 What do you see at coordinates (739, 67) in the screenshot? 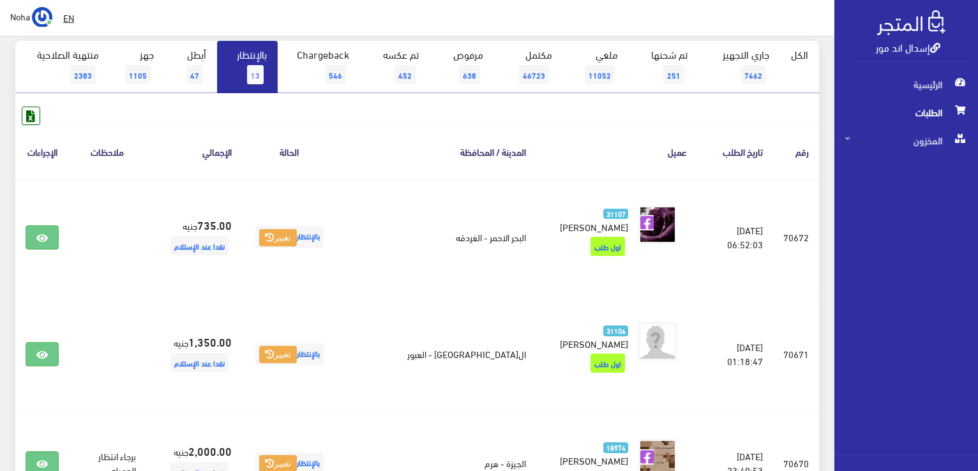
I see `a: جاري التجهيز7462` at bounding box center [739, 67].